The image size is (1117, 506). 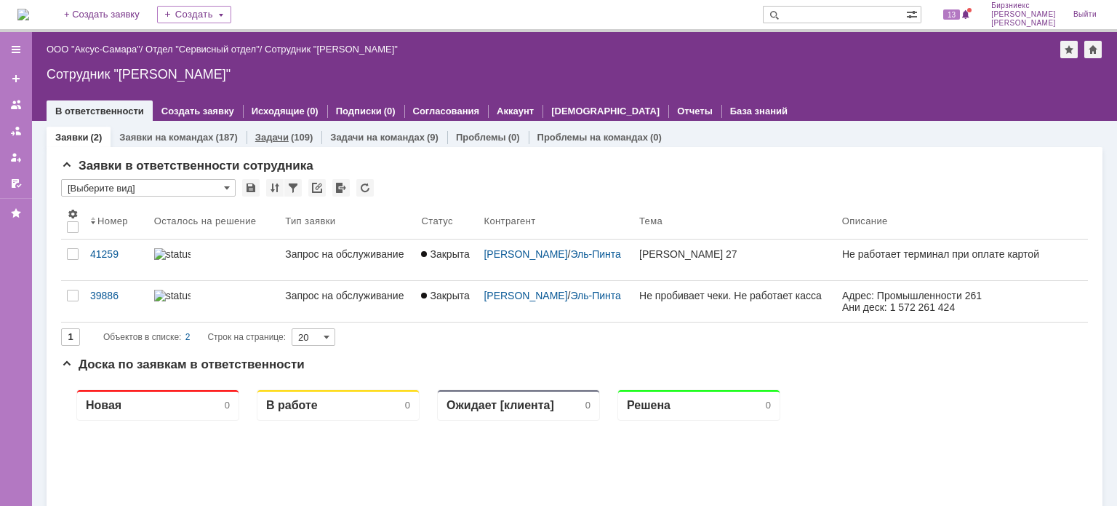 What do you see at coordinates (93, 49) in the screenshot?
I see `a: ООО "Аксус-Самара"` at bounding box center [93, 49].